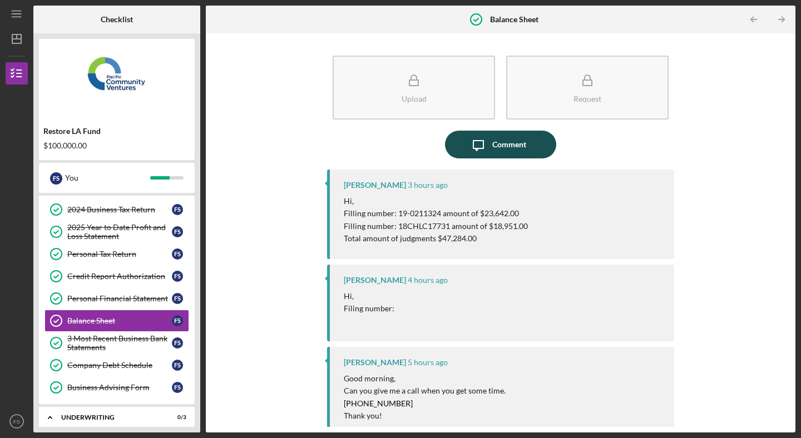 This screenshot has width=801, height=438. I want to click on time: 2025-09-24 18:22, so click(428, 185).